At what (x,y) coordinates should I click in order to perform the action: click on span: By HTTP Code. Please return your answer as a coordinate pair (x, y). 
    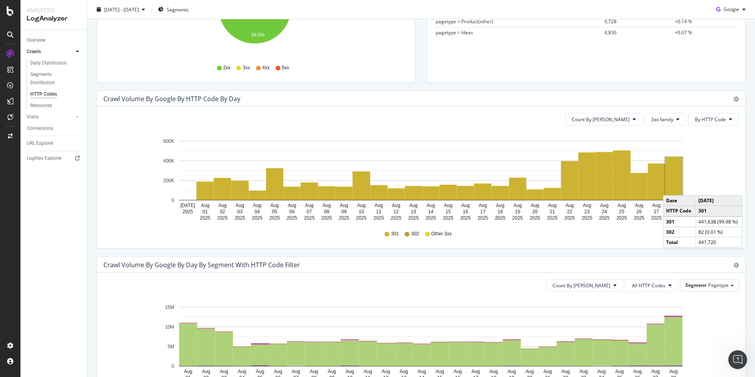
    Looking at the image, I should click on (710, 119).